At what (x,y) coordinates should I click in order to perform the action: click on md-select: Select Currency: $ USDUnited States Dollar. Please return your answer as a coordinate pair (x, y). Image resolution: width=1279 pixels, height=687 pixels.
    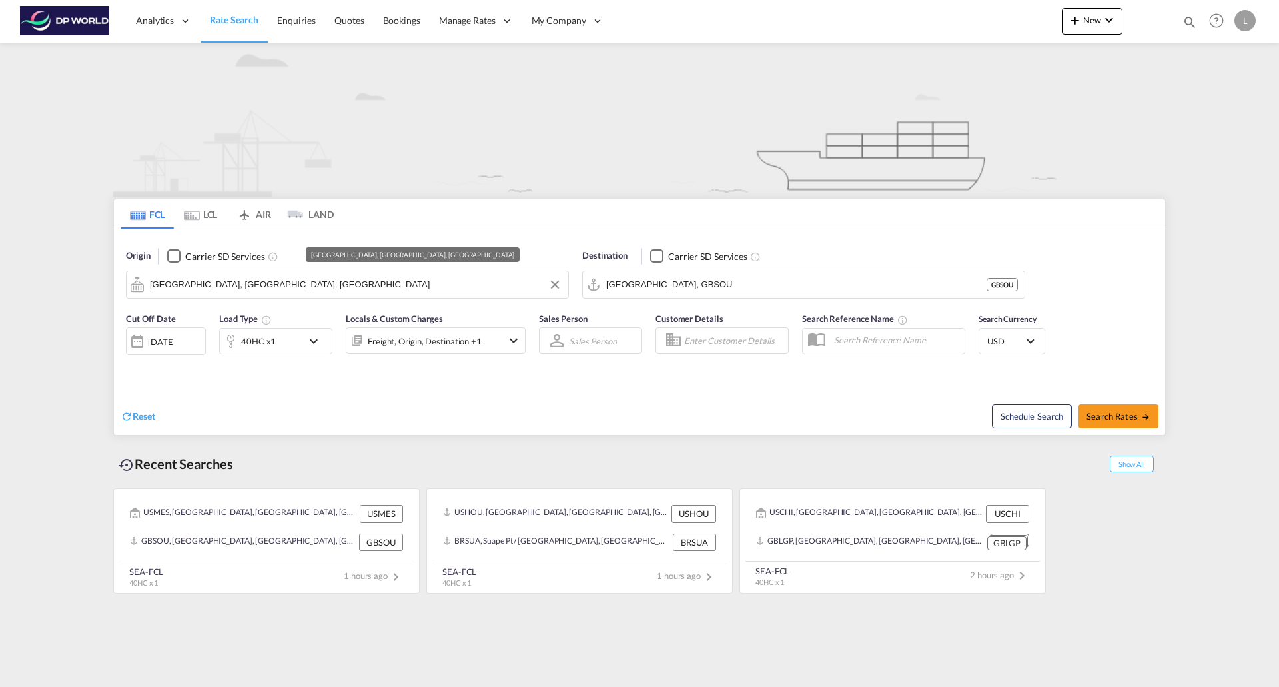
    Looking at the image, I should click on (1012, 341).